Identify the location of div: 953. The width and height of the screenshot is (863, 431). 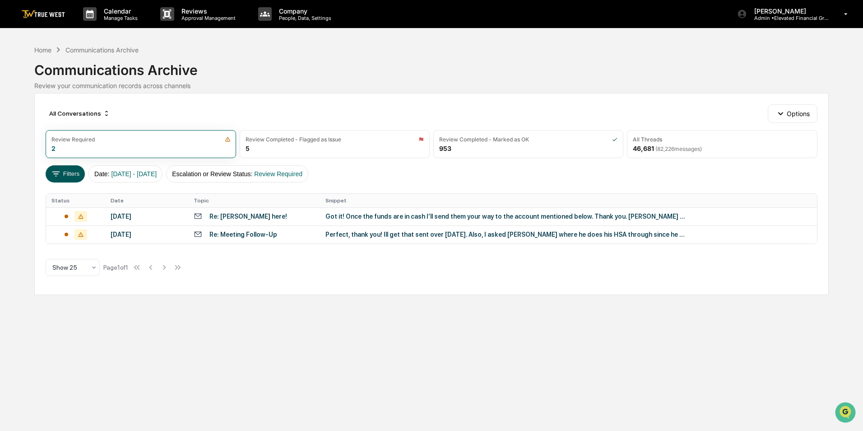
(445, 148).